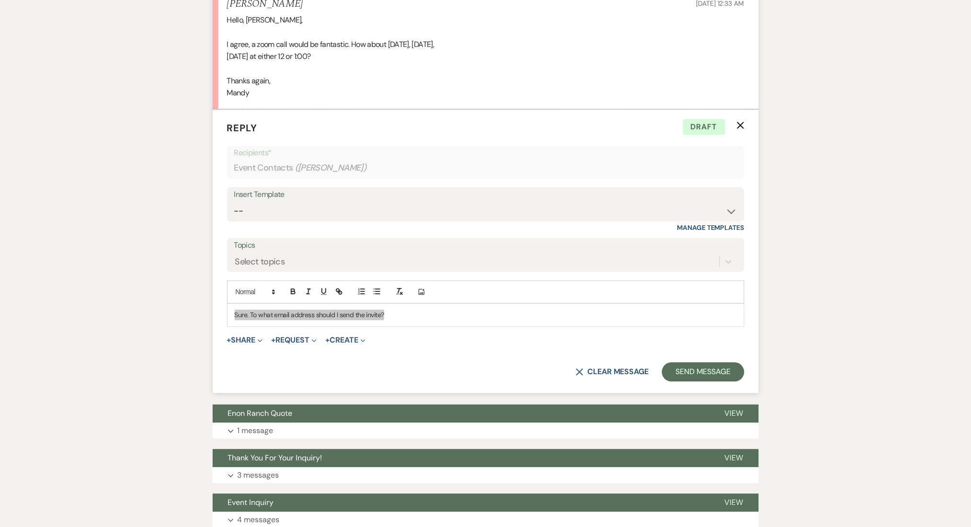 Image resolution: width=971 pixels, height=527 pixels. What do you see at coordinates (711, 228) in the screenshot?
I see `a: Manage Templates` at bounding box center [711, 228].